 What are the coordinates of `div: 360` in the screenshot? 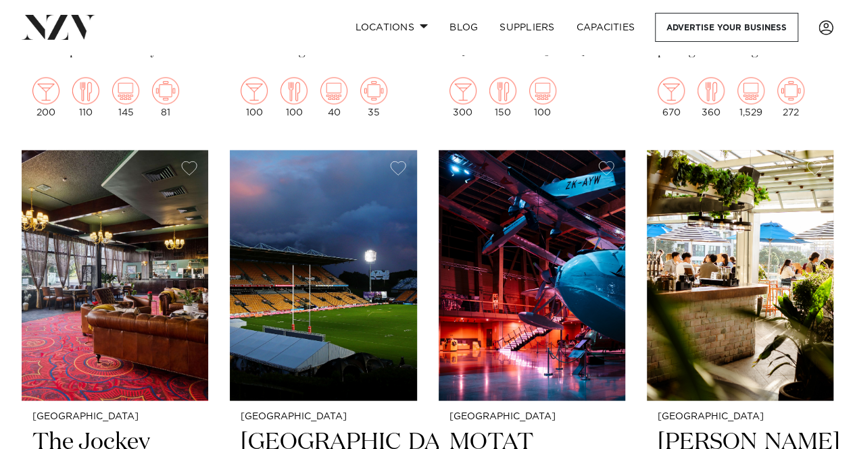 It's located at (711, 97).